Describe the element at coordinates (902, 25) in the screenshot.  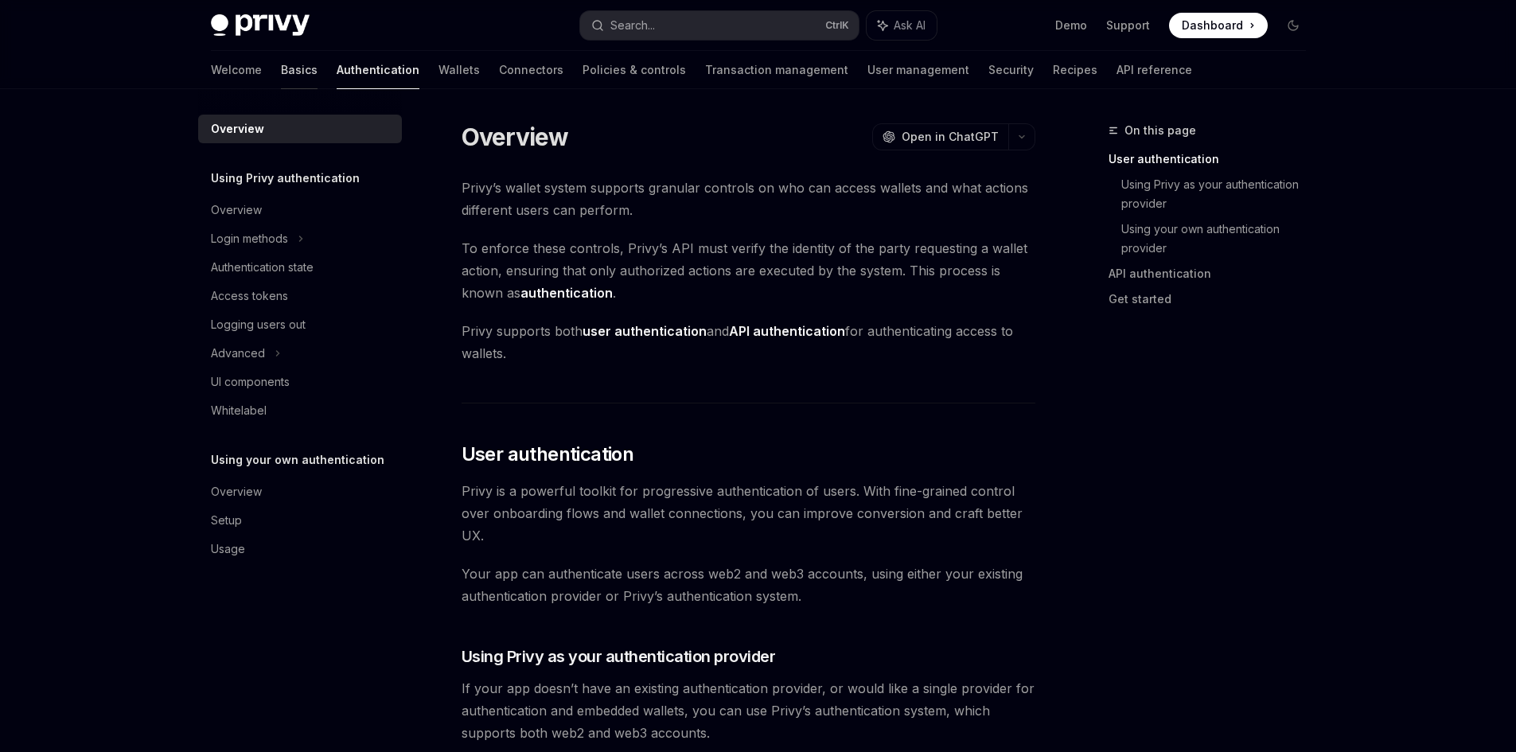
I see `button: Ask AI` at that location.